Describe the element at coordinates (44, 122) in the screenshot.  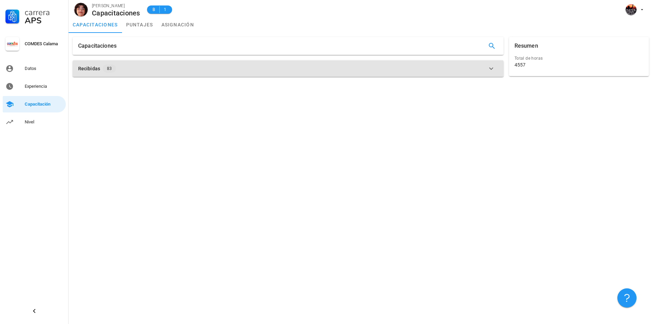
I see `div: Nivel` at that location.